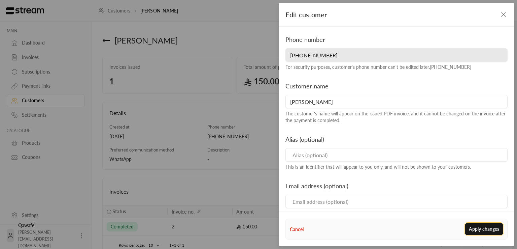  What do you see at coordinates (397, 155) in the screenshot?
I see `input: Alias (optional)` at bounding box center [397, 155].